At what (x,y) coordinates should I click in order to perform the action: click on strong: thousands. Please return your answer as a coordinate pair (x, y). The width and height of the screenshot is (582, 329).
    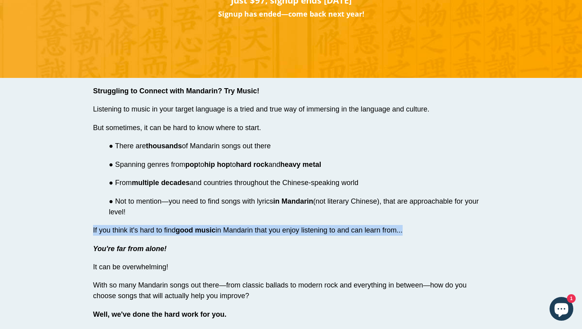
    Looking at the image, I should click on (164, 146).